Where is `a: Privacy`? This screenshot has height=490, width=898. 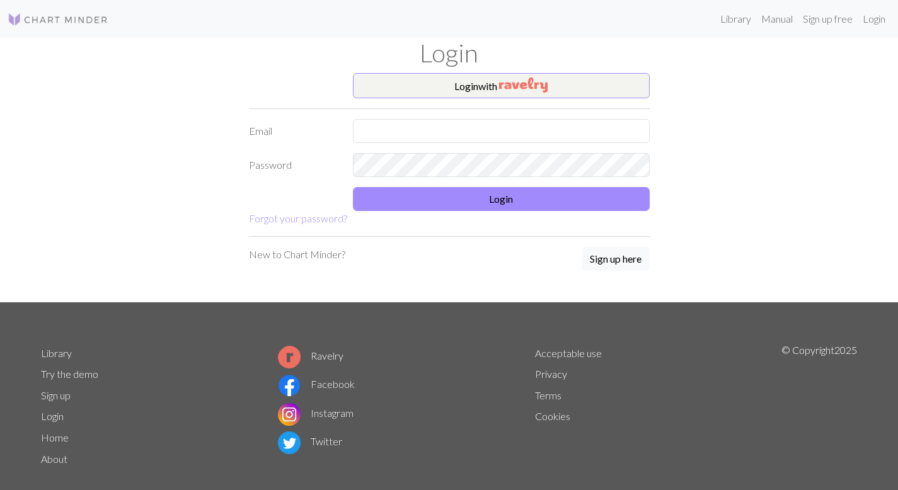 a: Privacy is located at coordinates (551, 374).